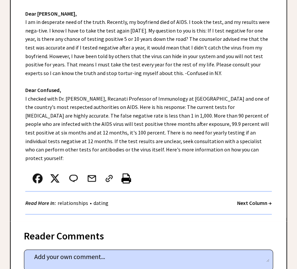 The width and height of the screenshot is (297, 269). I want to click on strong: Read More In:, so click(41, 203).